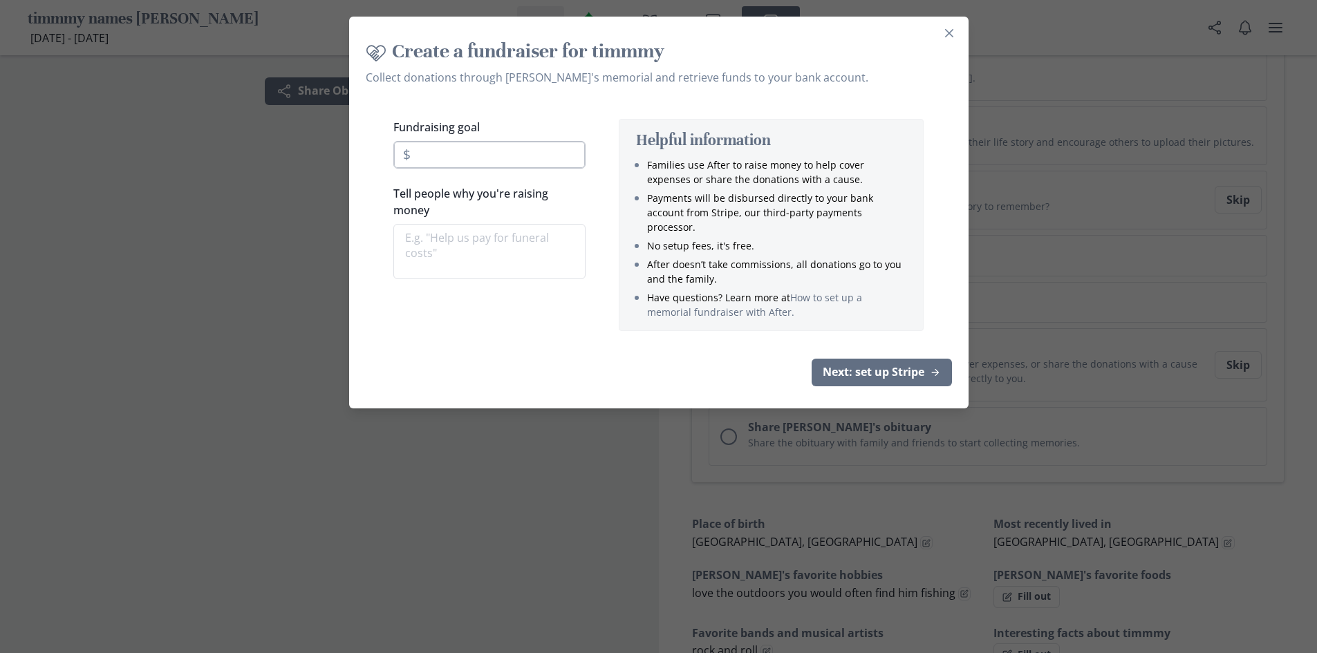 Image resolution: width=1317 pixels, height=653 pixels. Describe the element at coordinates (777, 245) in the screenshot. I see `p: No setup fees, it's free.` at that location.